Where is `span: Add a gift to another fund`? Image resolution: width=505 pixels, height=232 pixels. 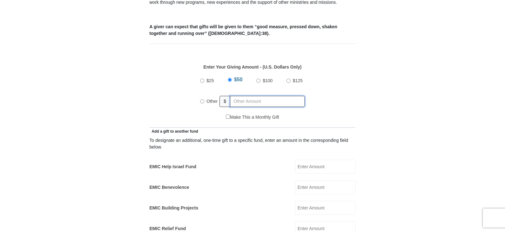 span: Add a gift to another fund is located at coordinates (174, 131).